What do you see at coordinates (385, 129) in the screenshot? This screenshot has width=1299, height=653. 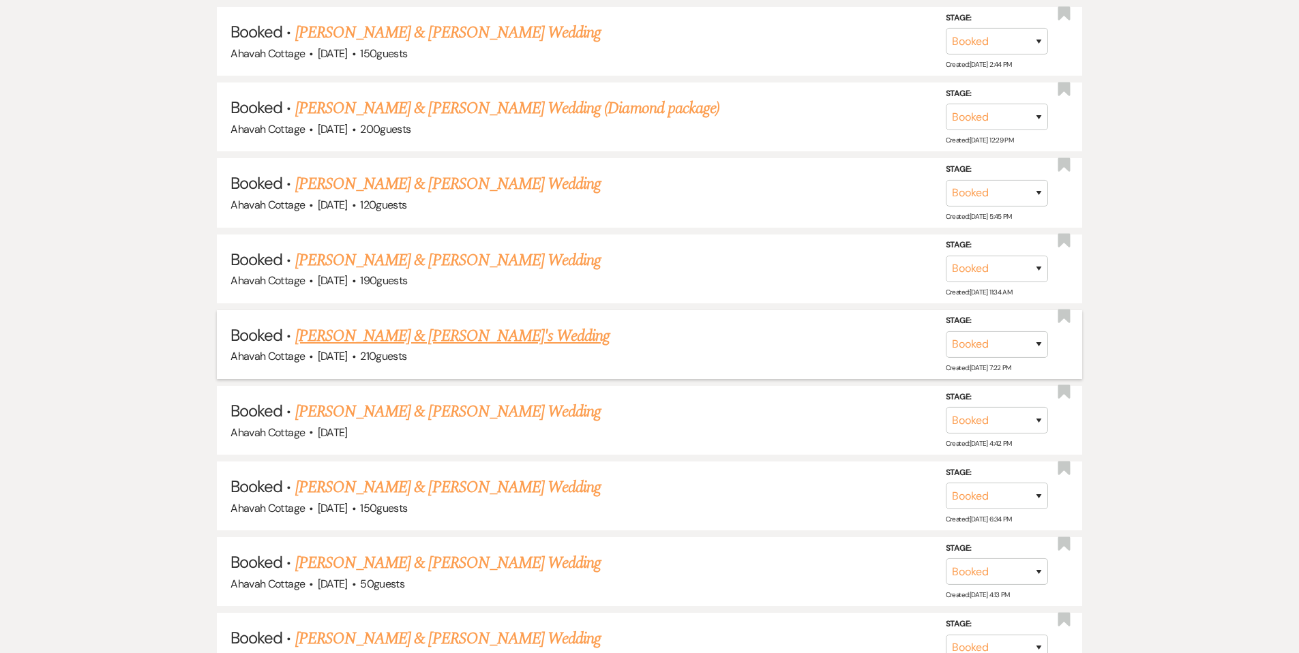 I see `span: 200 guests` at bounding box center [385, 129].